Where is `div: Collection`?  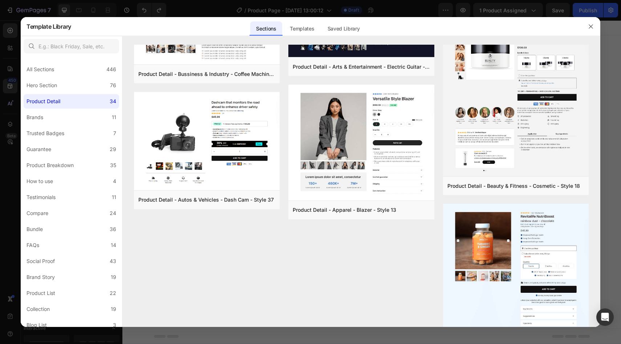
div: Collection is located at coordinates (38, 309).